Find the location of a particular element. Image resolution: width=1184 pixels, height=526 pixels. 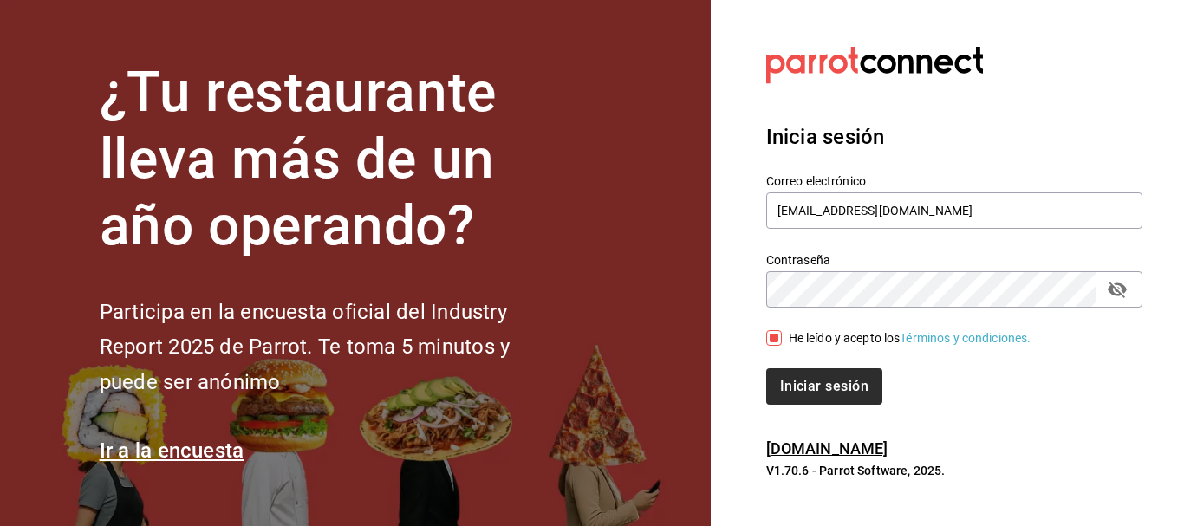

a: Ir a la encuesta is located at coordinates (172, 451).